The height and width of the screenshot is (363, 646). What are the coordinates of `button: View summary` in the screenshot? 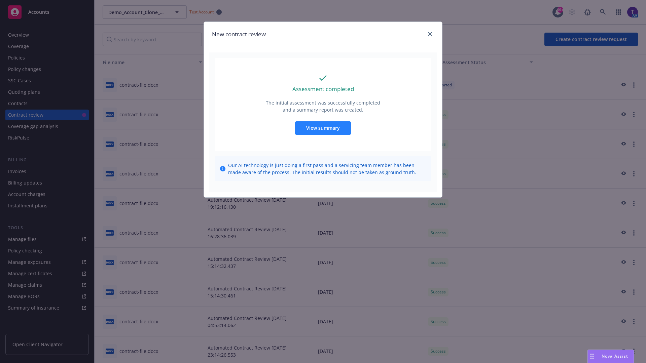 It's located at (323, 128).